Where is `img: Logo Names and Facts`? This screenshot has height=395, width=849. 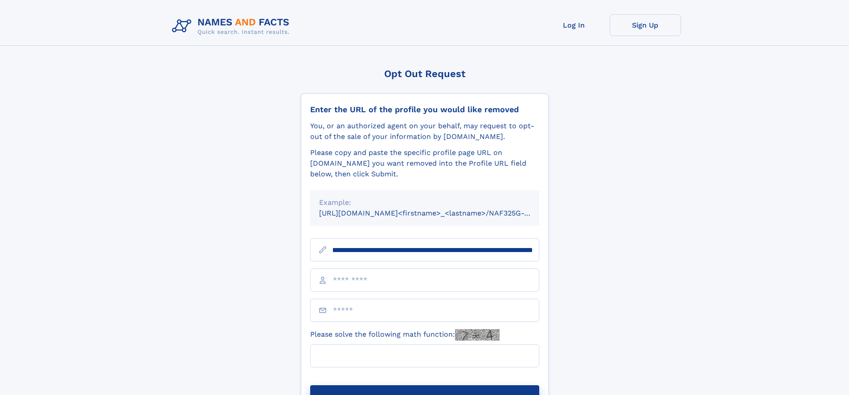 img: Logo Names and Facts is located at coordinates (233, 26).